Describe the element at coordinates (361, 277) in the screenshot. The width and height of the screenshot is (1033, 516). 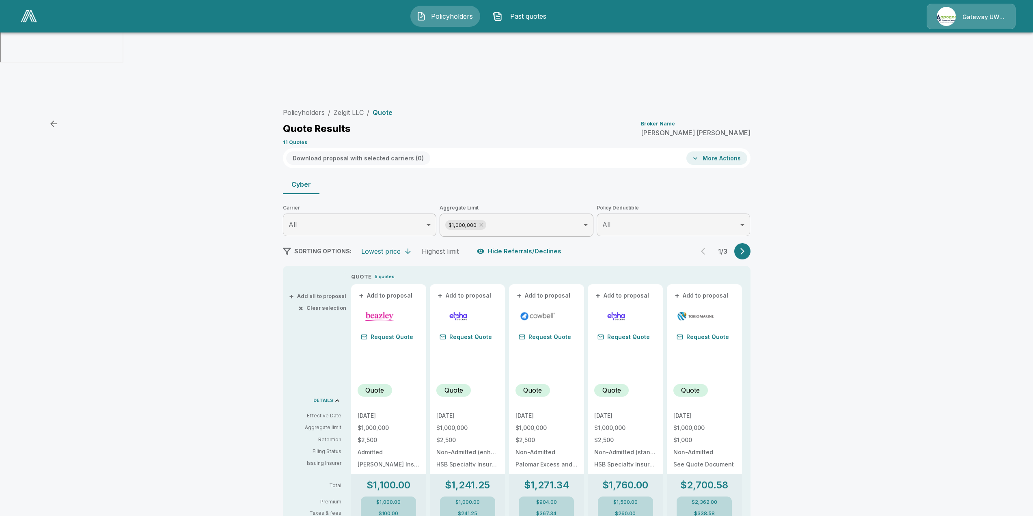
I see `p: QUOTE` at that location.